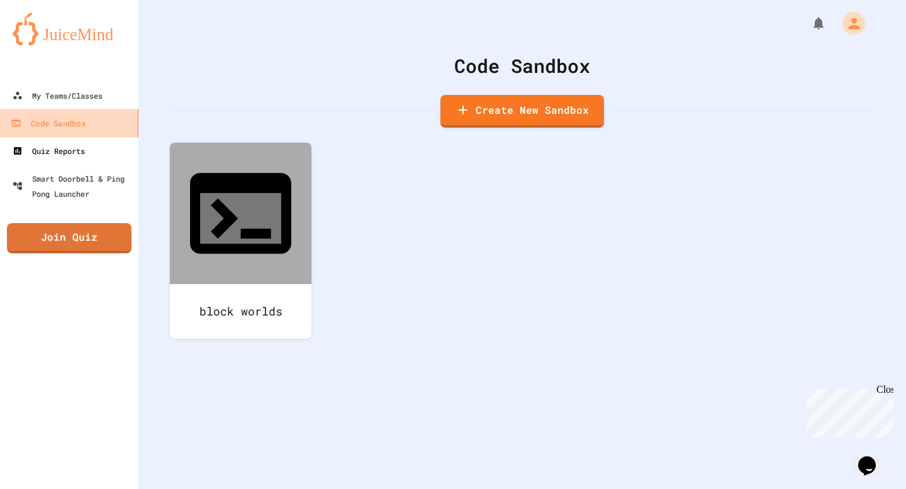 The width and height of the screenshot is (906, 489). I want to click on div: My Notifications, so click(808, 23).